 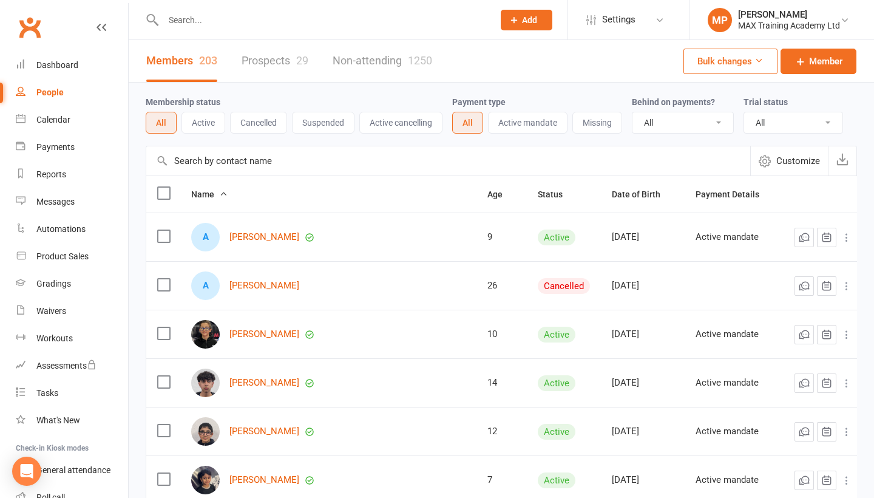 I want to click on button: Date of Birth, so click(x=643, y=194).